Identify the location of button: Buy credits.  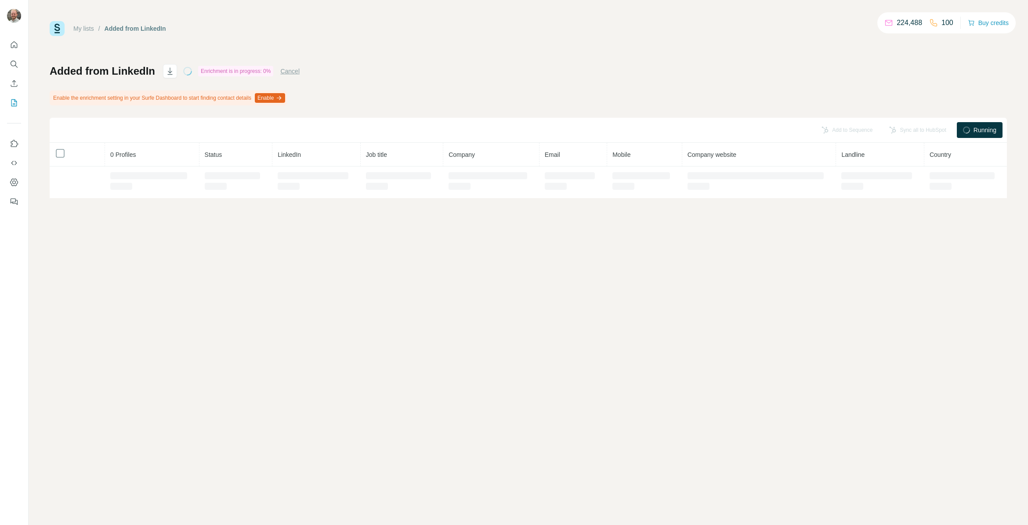
(988, 23).